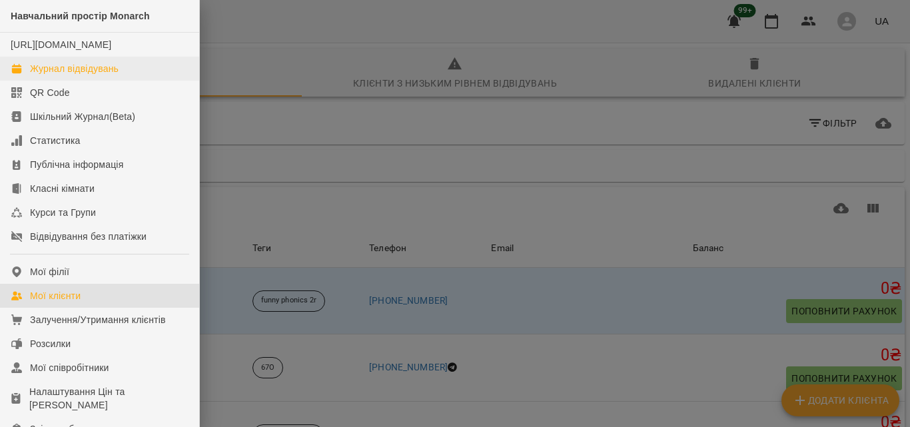 This screenshot has width=910, height=427. Describe the element at coordinates (77, 165) in the screenshot. I see `div: Публічна інформація` at that location.